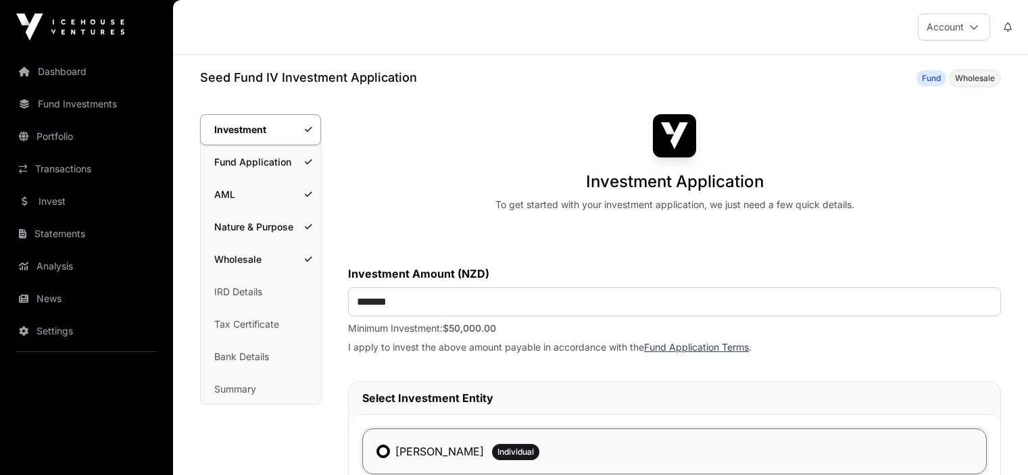 This screenshot has height=475, width=1028. Describe the element at coordinates (260, 227) in the screenshot. I see `a: Nature & Purpose` at that location.